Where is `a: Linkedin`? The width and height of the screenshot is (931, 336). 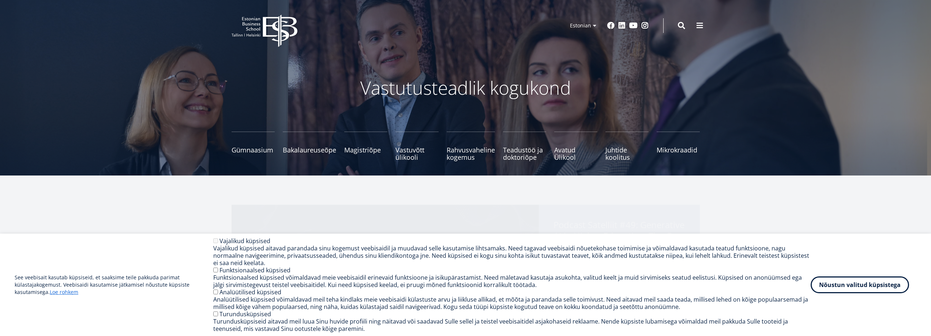
a: Linkedin is located at coordinates (622, 26).